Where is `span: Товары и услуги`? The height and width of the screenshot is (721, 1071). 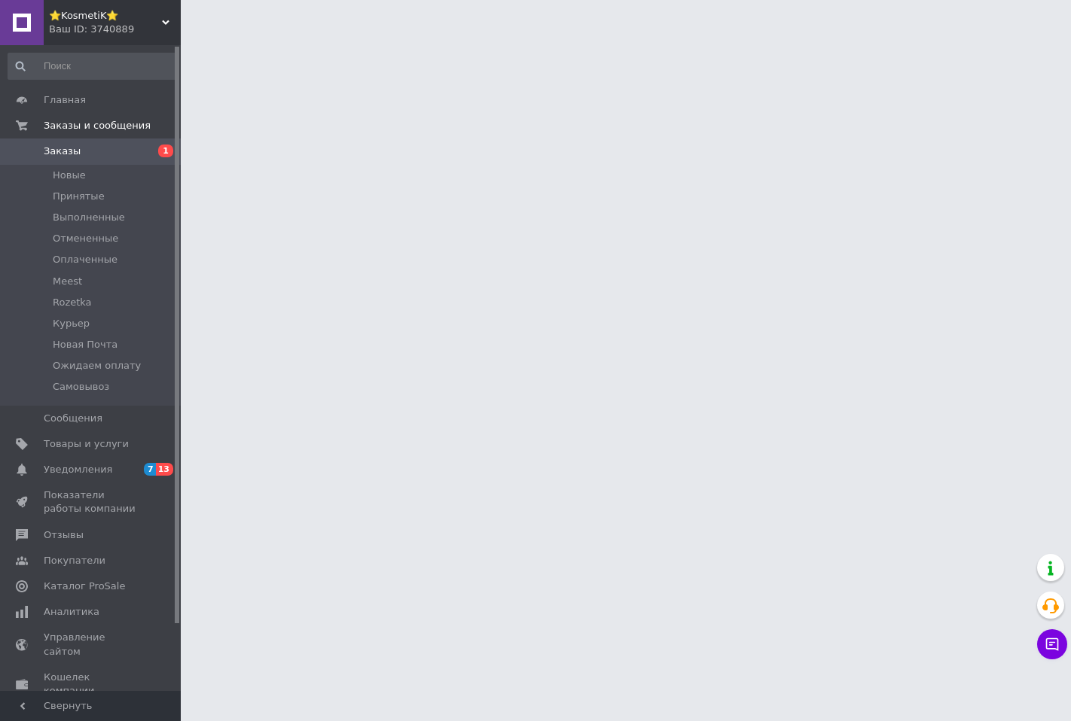 span: Товары и услуги is located at coordinates (86, 444).